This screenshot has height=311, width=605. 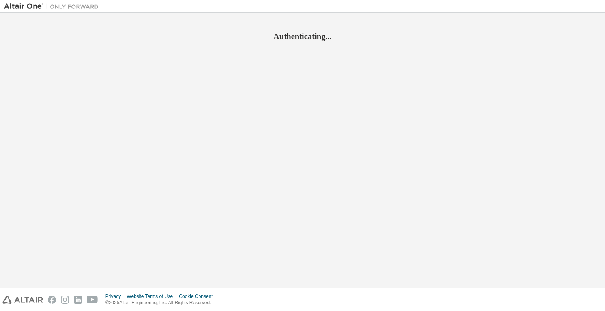 What do you see at coordinates (92, 299) in the screenshot?
I see `img: youtube.svg` at bounding box center [92, 299].